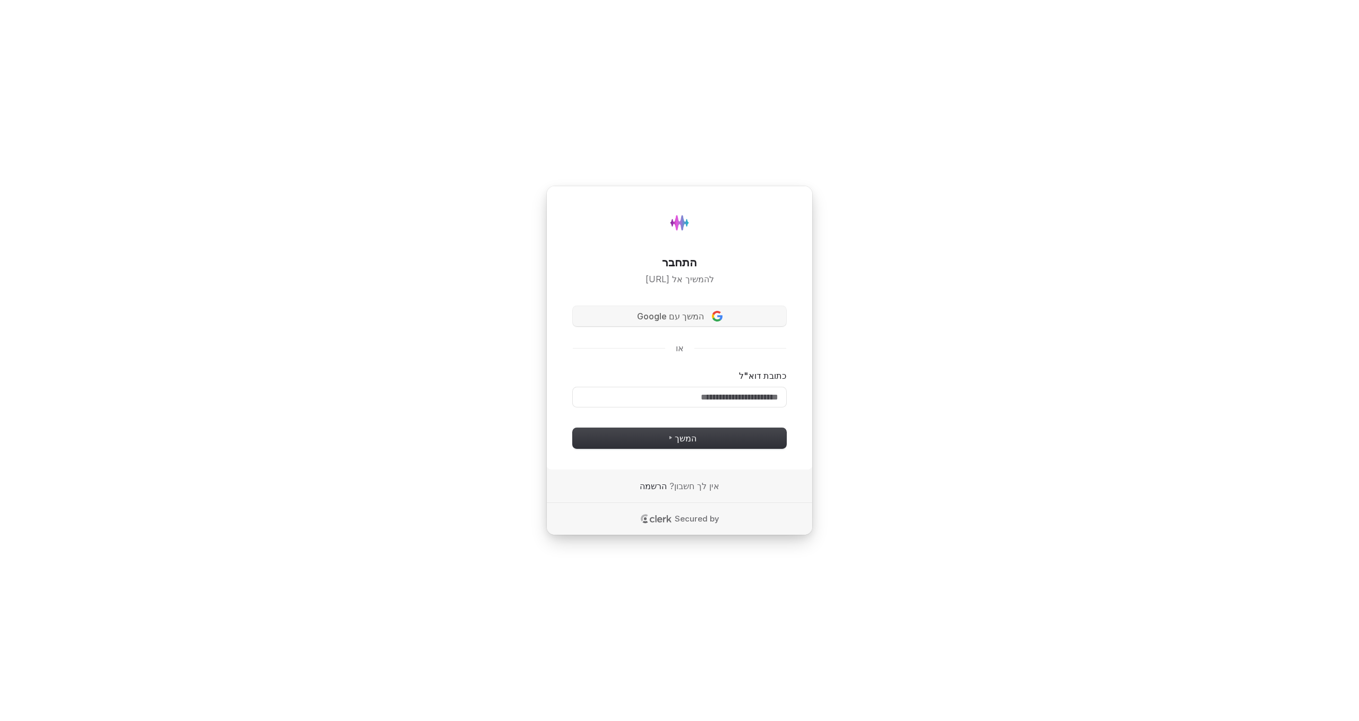 Image resolution: width=1359 pixels, height=721 pixels. Describe the element at coordinates (670, 316) in the screenshot. I see `span: המשך עם Google` at that location.